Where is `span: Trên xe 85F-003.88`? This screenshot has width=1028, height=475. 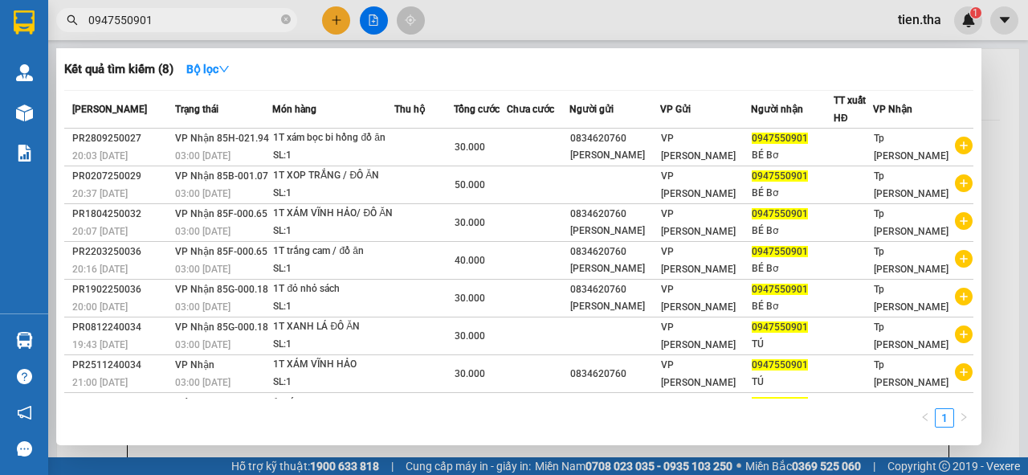 span: Trên xe 85F-003.88 is located at coordinates (217, 402).